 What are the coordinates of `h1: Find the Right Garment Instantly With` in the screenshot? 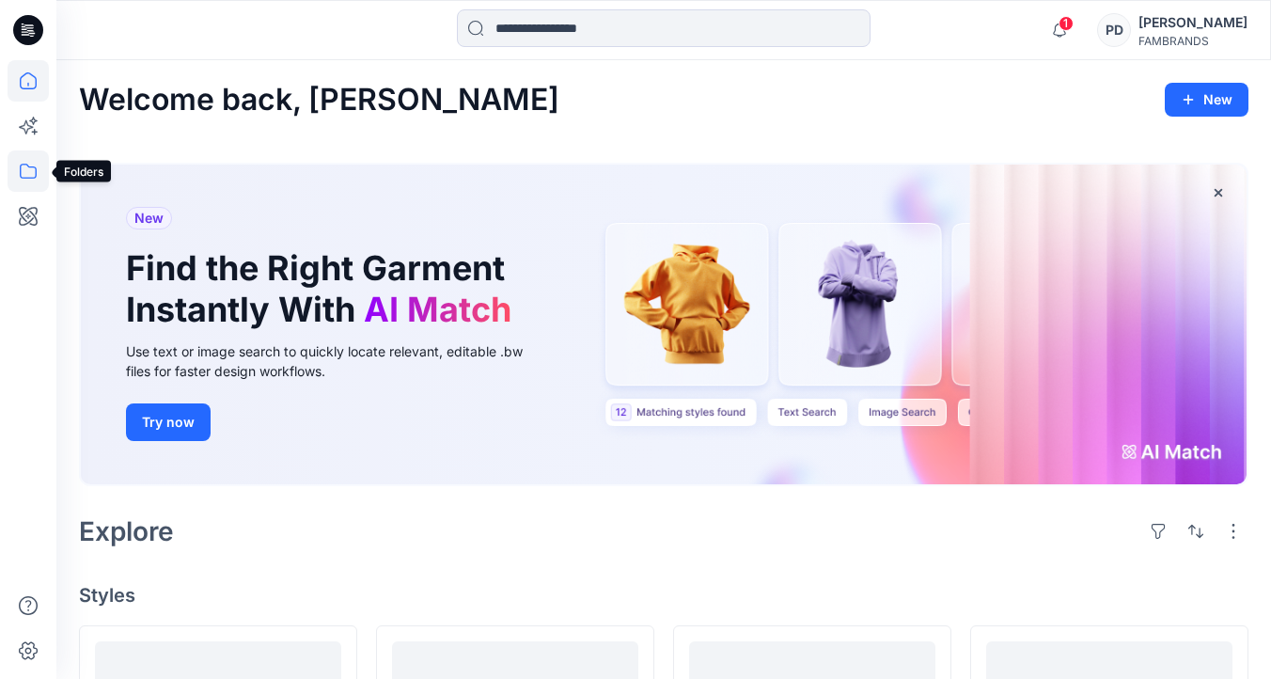 It's located at (323, 289).